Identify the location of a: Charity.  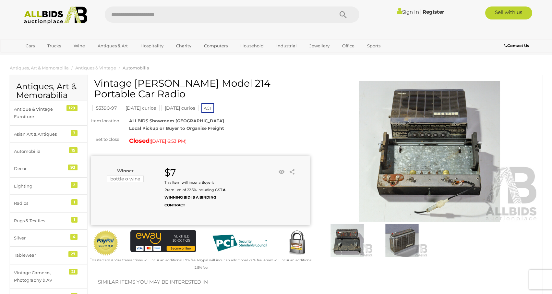
(183, 46).